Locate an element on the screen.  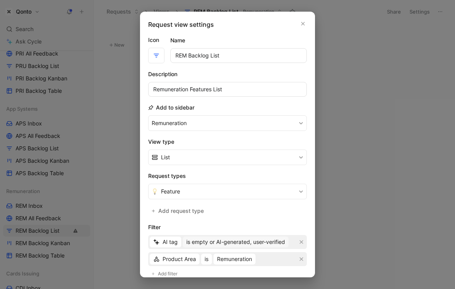
button: List is located at coordinates (228, 158).